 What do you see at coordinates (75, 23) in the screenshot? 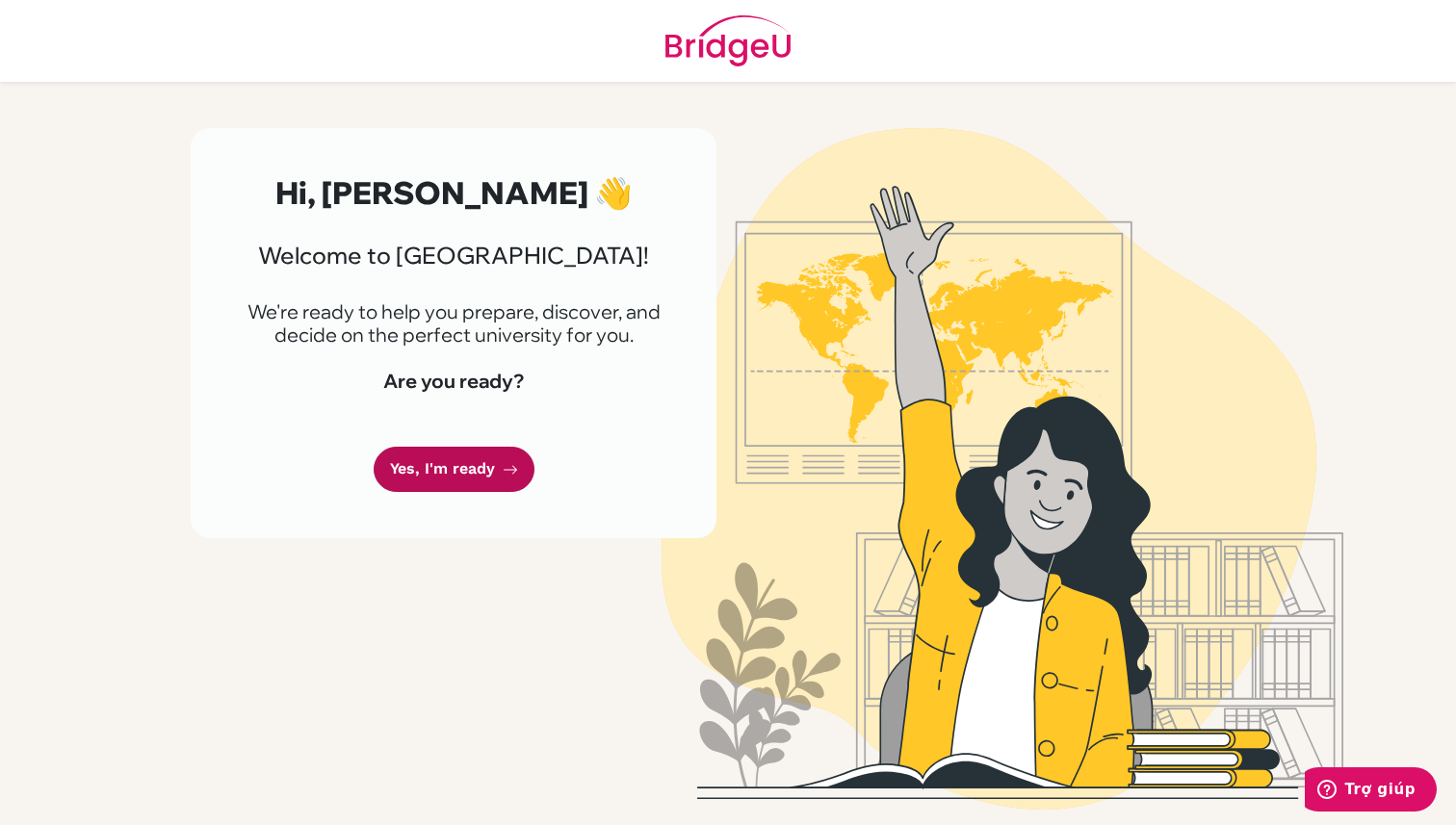
I see `span: Trợ giúp` at bounding box center [75, 23].